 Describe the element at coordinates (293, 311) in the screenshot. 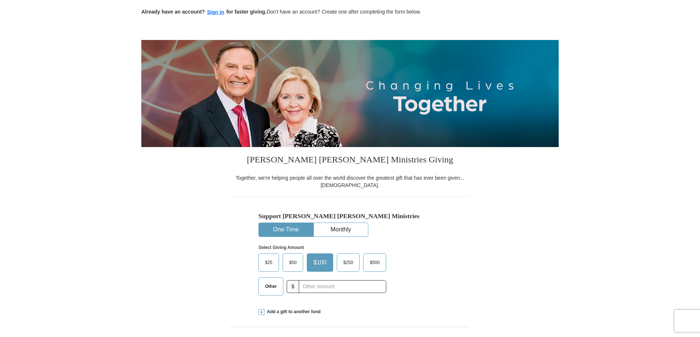

I see `span: Add a gift to another fund` at that location.